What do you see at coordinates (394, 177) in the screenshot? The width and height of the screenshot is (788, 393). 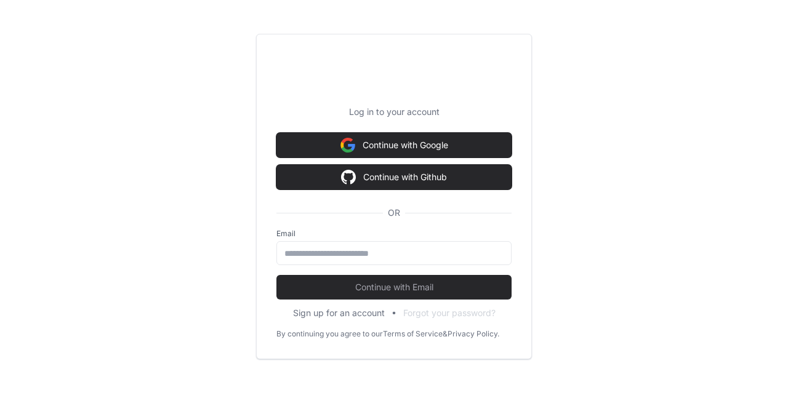 I see `button: Continue with Github` at bounding box center [394, 177].